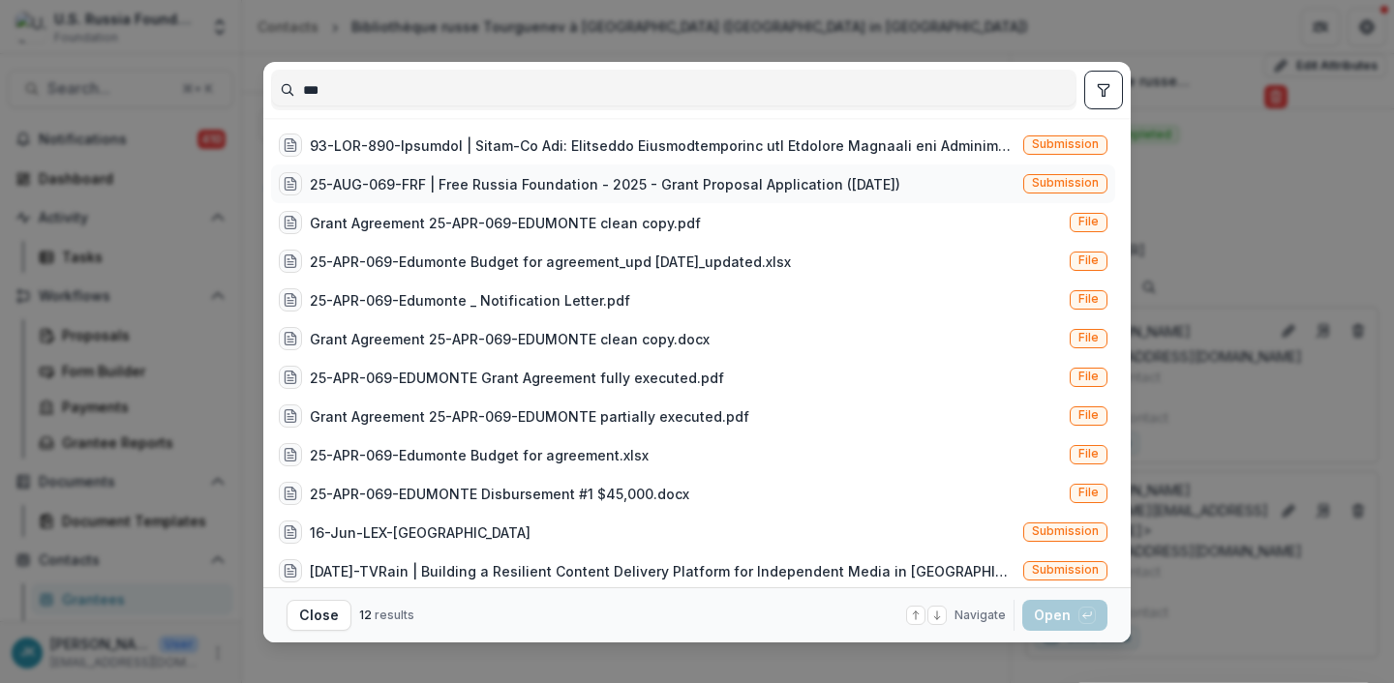  What do you see at coordinates (509, 339) in the screenshot?
I see `div: Grant Agreement 25-APR-069-EDUMONTE clean copy.docx` at bounding box center [509, 339].